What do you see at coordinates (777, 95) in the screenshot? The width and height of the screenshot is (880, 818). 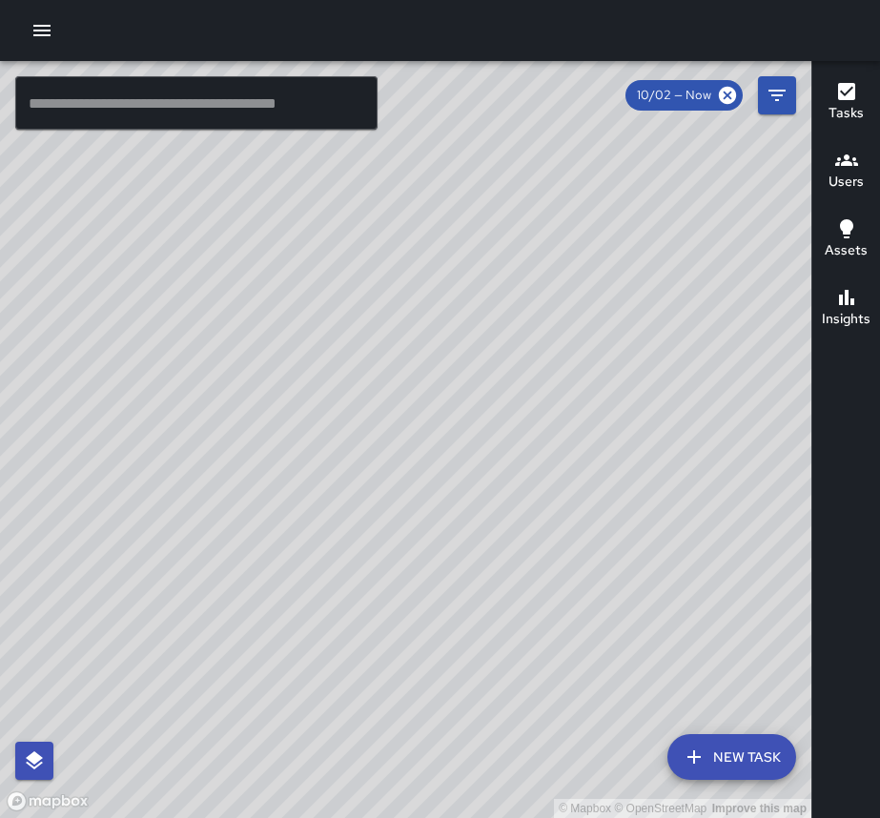 I see `button: Filters` at bounding box center [777, 95].